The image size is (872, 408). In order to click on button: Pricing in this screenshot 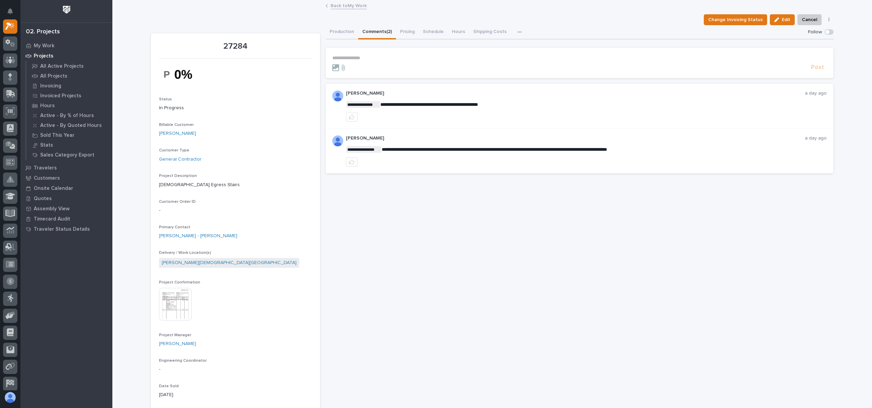, I will do `click(407, 32)`.